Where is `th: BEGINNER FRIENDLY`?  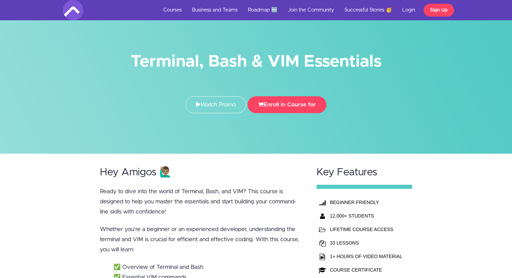
th: BEGINNER FRIENDLY is located at coordinates (366, 203).